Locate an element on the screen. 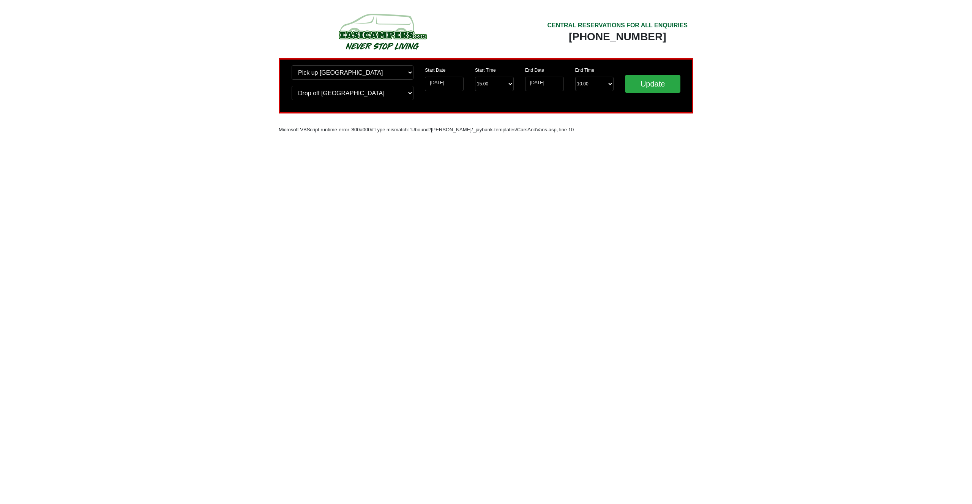 The width and height of the screenshot is (972, 504). font: error '800a000d' is located at coordinates (357, 130).